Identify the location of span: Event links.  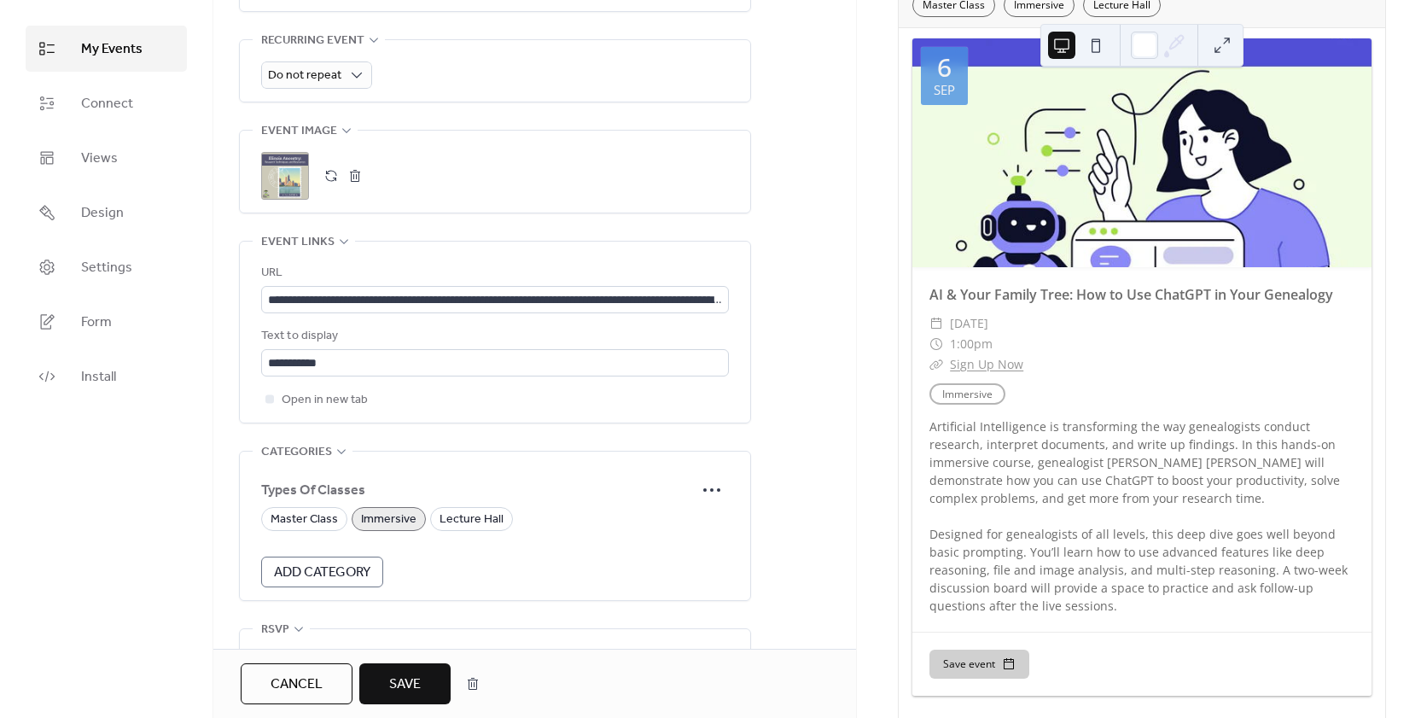
(298, 242).